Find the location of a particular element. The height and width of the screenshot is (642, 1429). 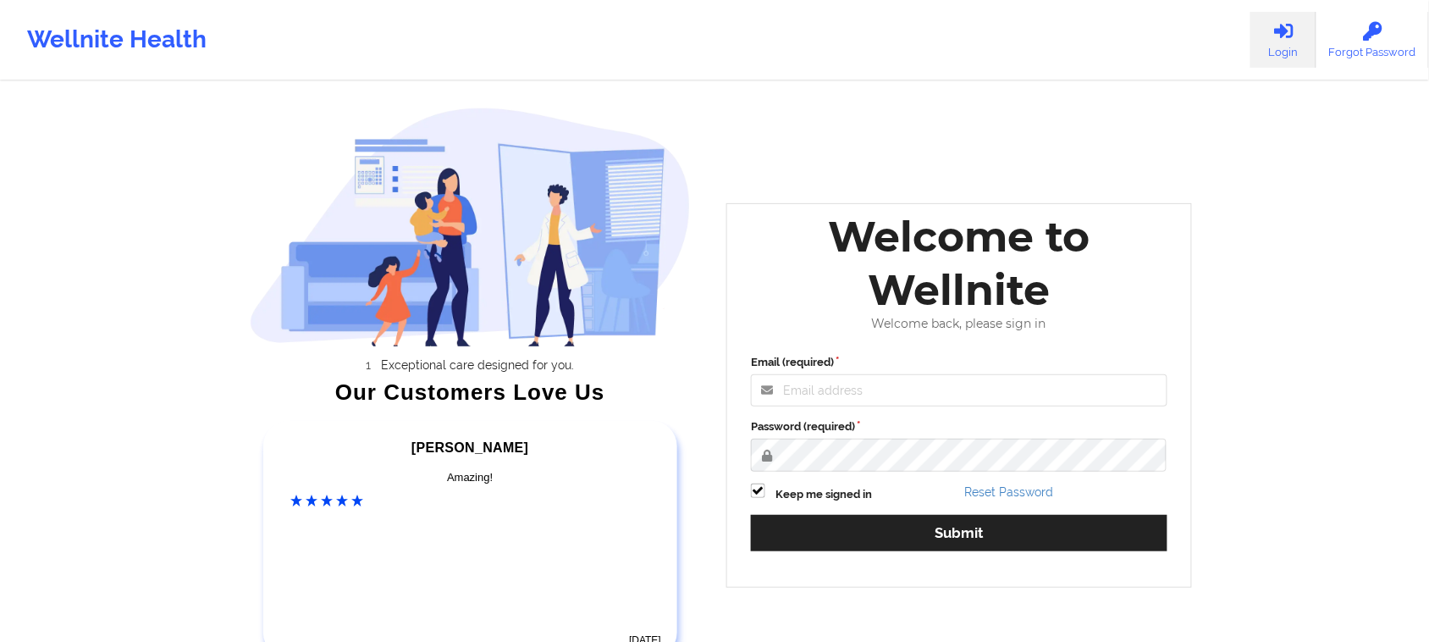

a: Forgot Password is located at coordinates (1373, 40).